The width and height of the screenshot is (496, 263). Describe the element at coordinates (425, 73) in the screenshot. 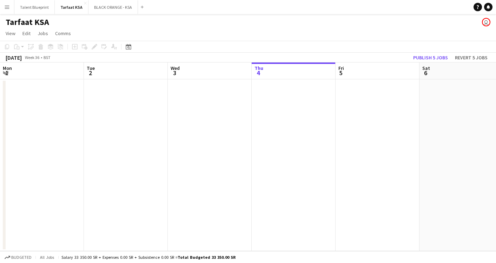

I see `span: 6` at that location.